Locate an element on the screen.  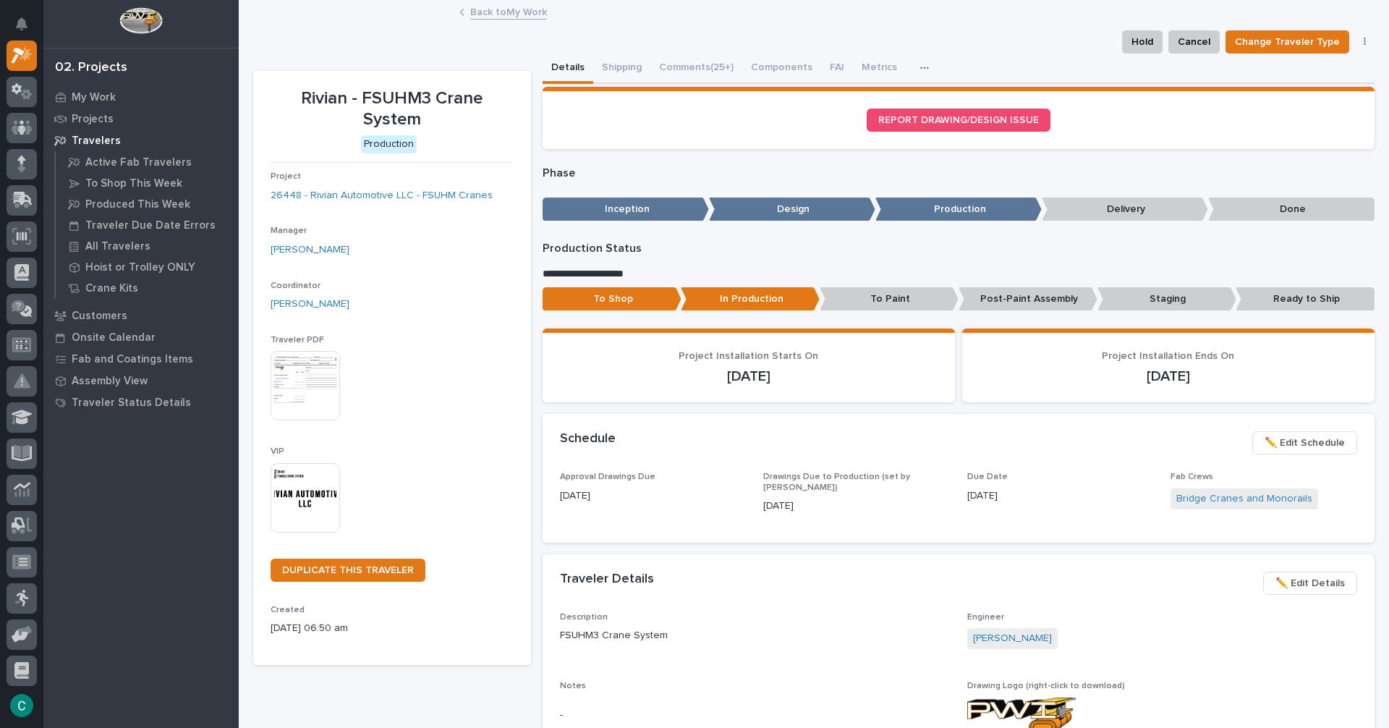
p: Projects is located at coordinates (93, 119).